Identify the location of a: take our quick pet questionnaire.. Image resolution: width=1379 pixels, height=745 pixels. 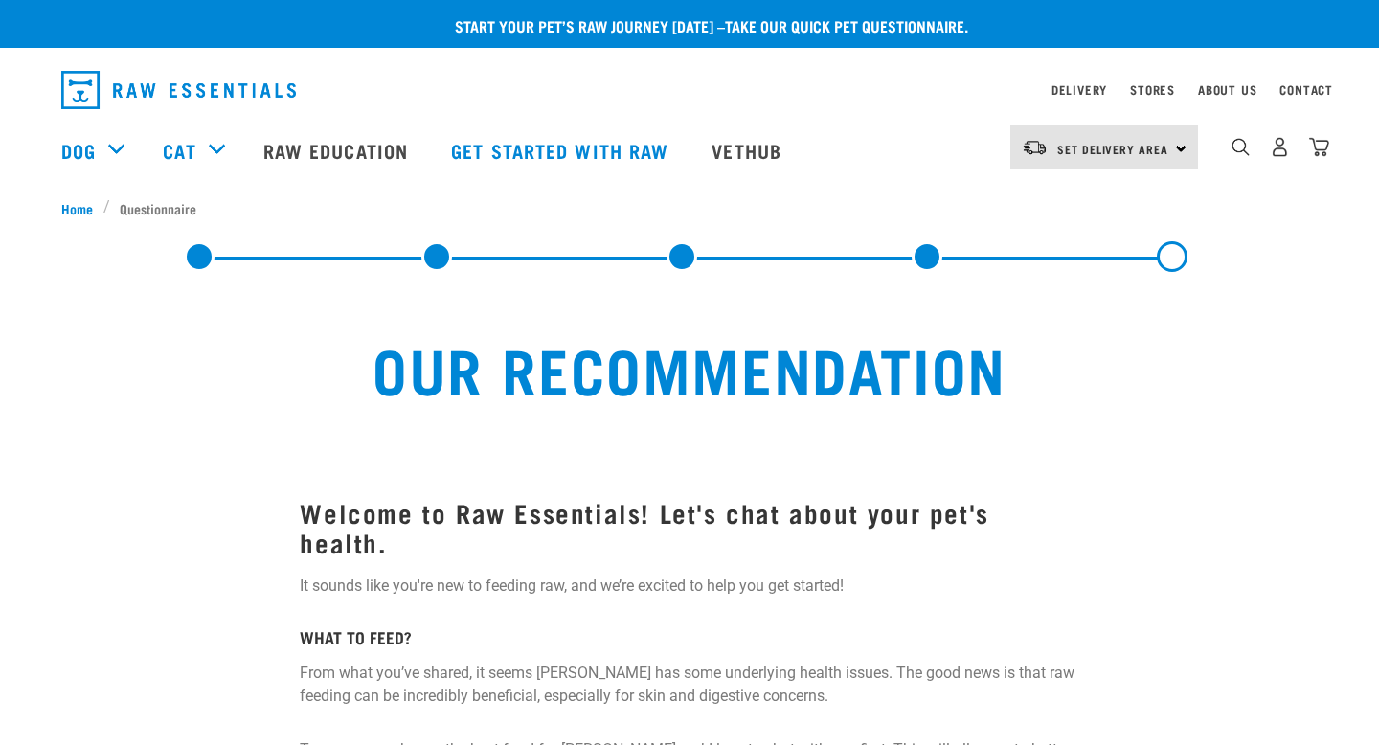
(846, 25).